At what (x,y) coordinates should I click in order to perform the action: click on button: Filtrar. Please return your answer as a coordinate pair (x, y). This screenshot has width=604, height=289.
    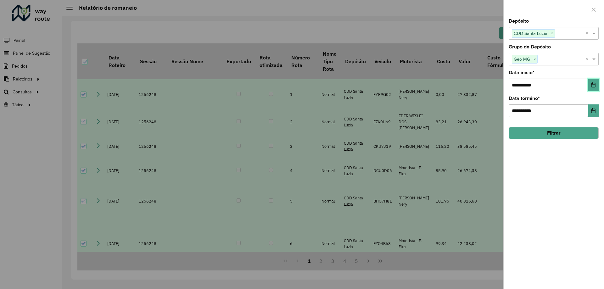
    Looking at the image, I should click on (554, 133).